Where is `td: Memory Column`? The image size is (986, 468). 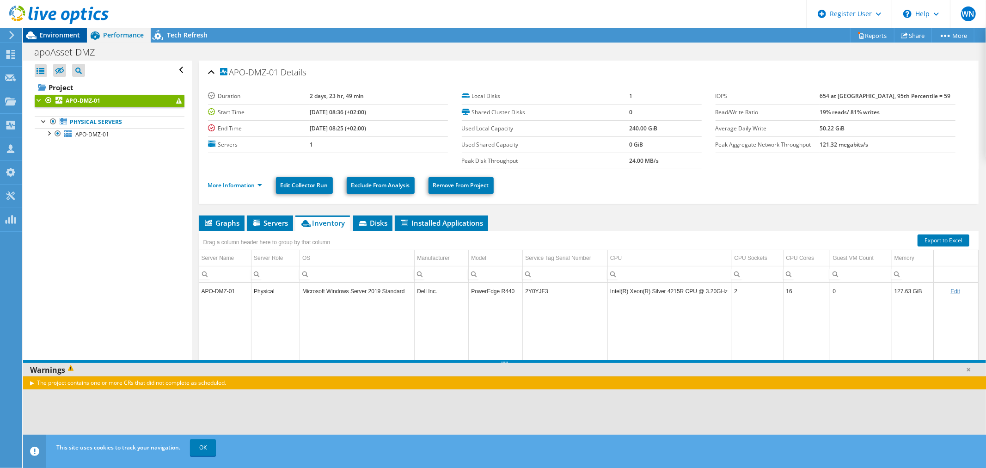
td: Memory Column is located at coordinates (912, 258).